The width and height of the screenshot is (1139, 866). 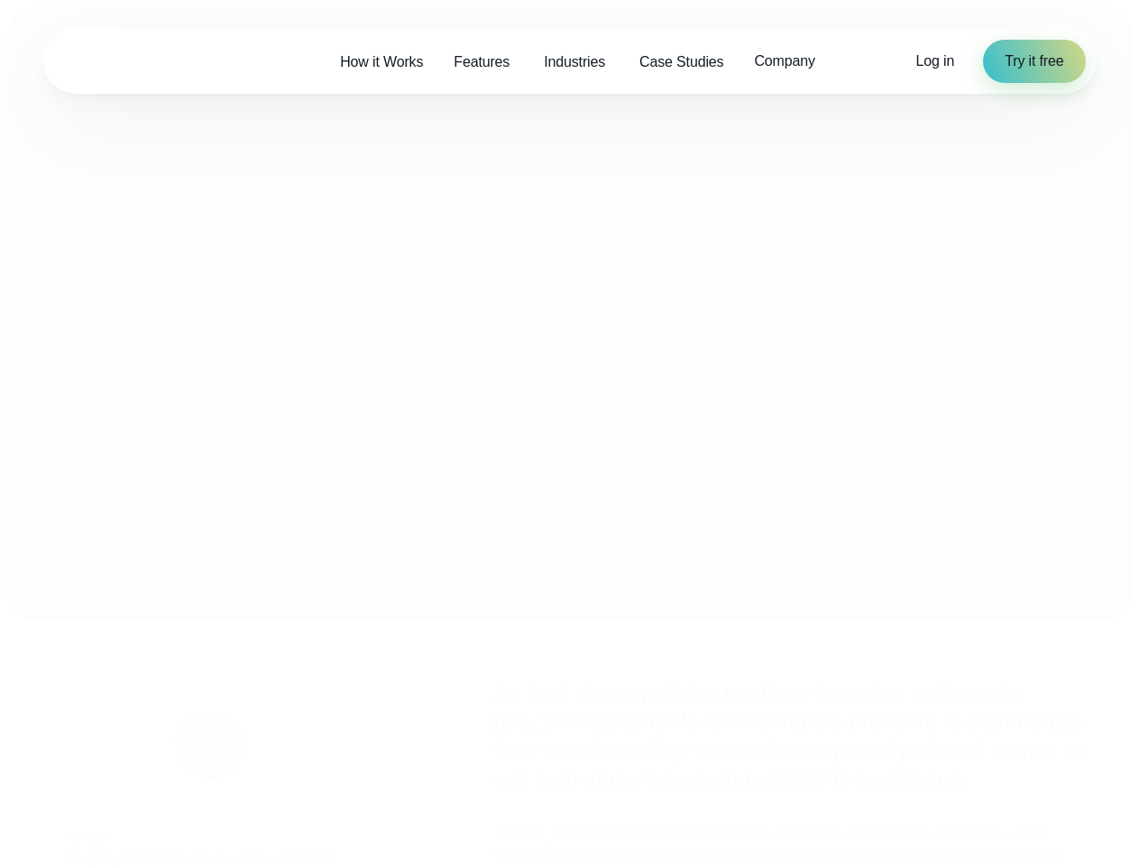 I want to click on span: Features, so click(x=482, y=62).